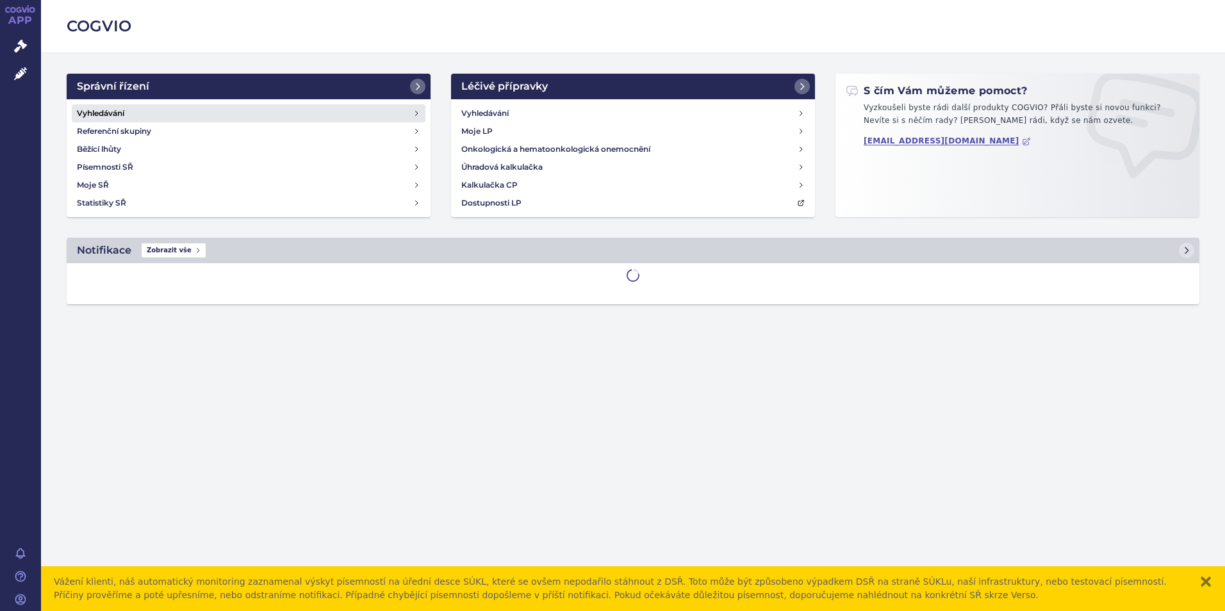  I want to click on a: Onkologická a hematoonkologická onemocnění, so click(633, 149).